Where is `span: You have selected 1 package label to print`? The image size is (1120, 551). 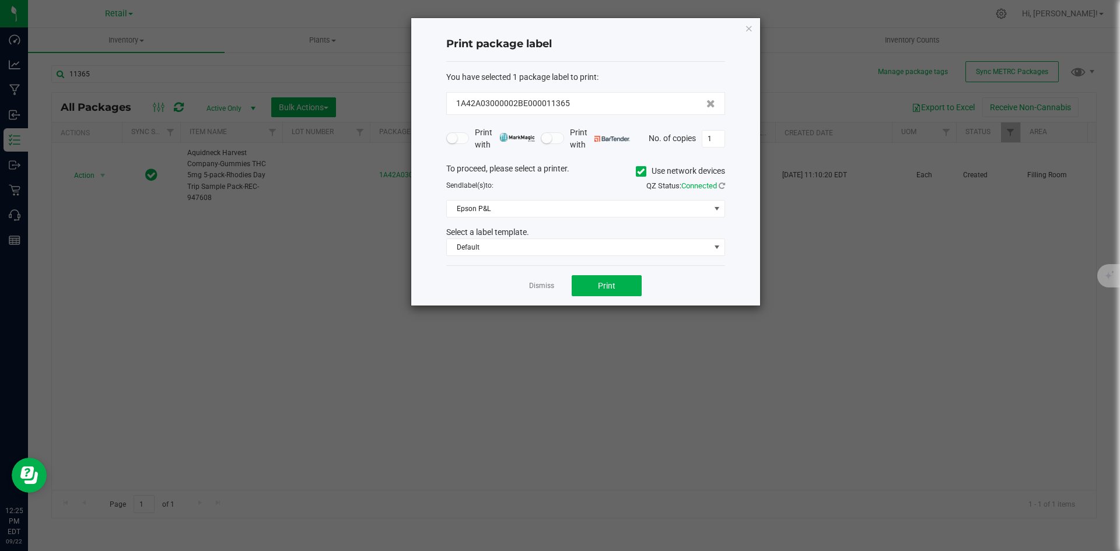 span: You have selected 1 package label to print is located at coordinates (522, 77).